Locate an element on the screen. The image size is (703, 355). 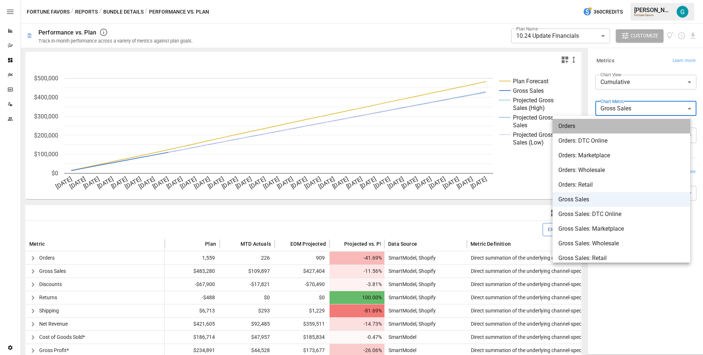
span: Gross Sales: DTC Online is located at coordinates (621, 214).